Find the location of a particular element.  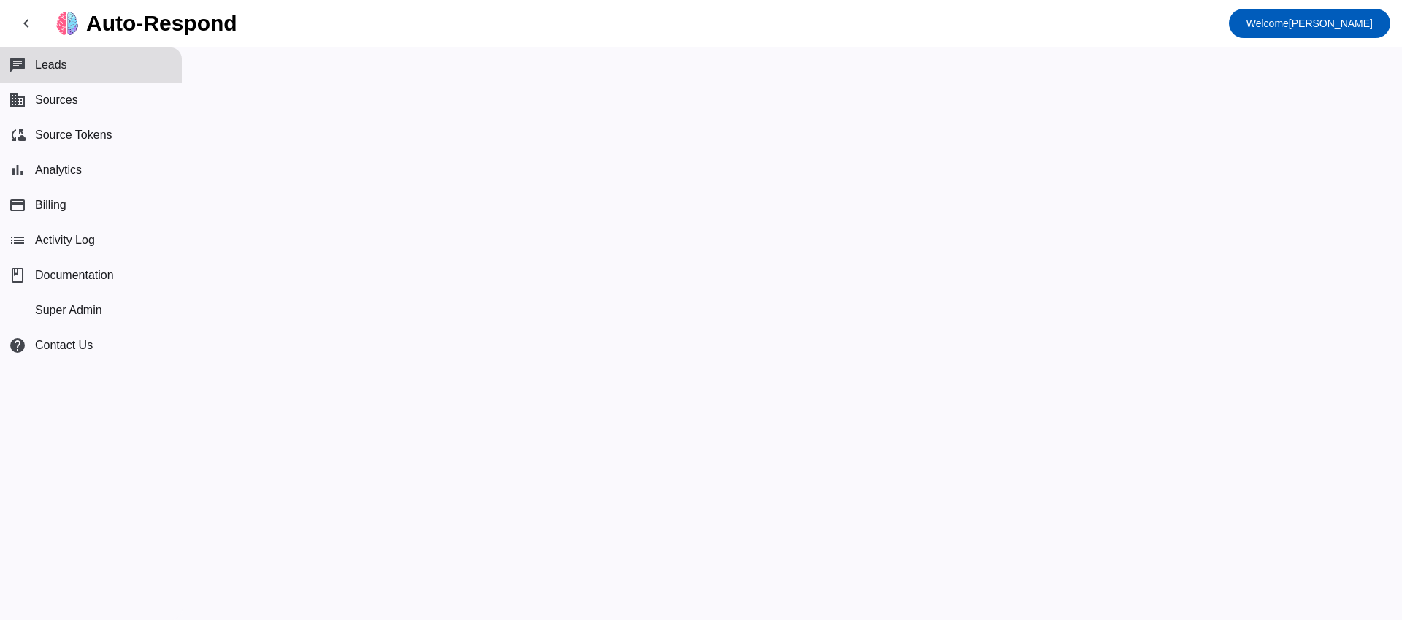

mat-icon: cloud_sync is located at coordinates (18, 135).